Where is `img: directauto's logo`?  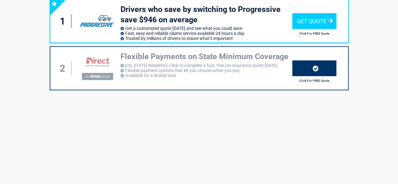 img: directauto's logo is located at coordinates (97, 68).